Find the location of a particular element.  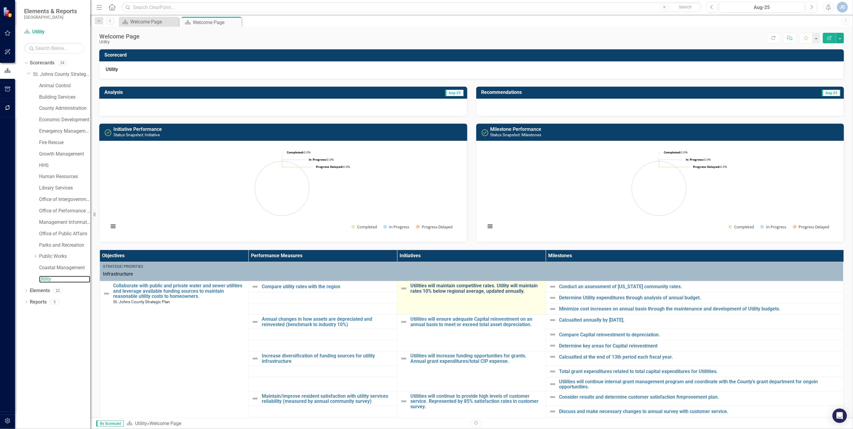

a: Consider results and determine customer satisfaction fimprovement plan. is located at coordinates (700, 397).